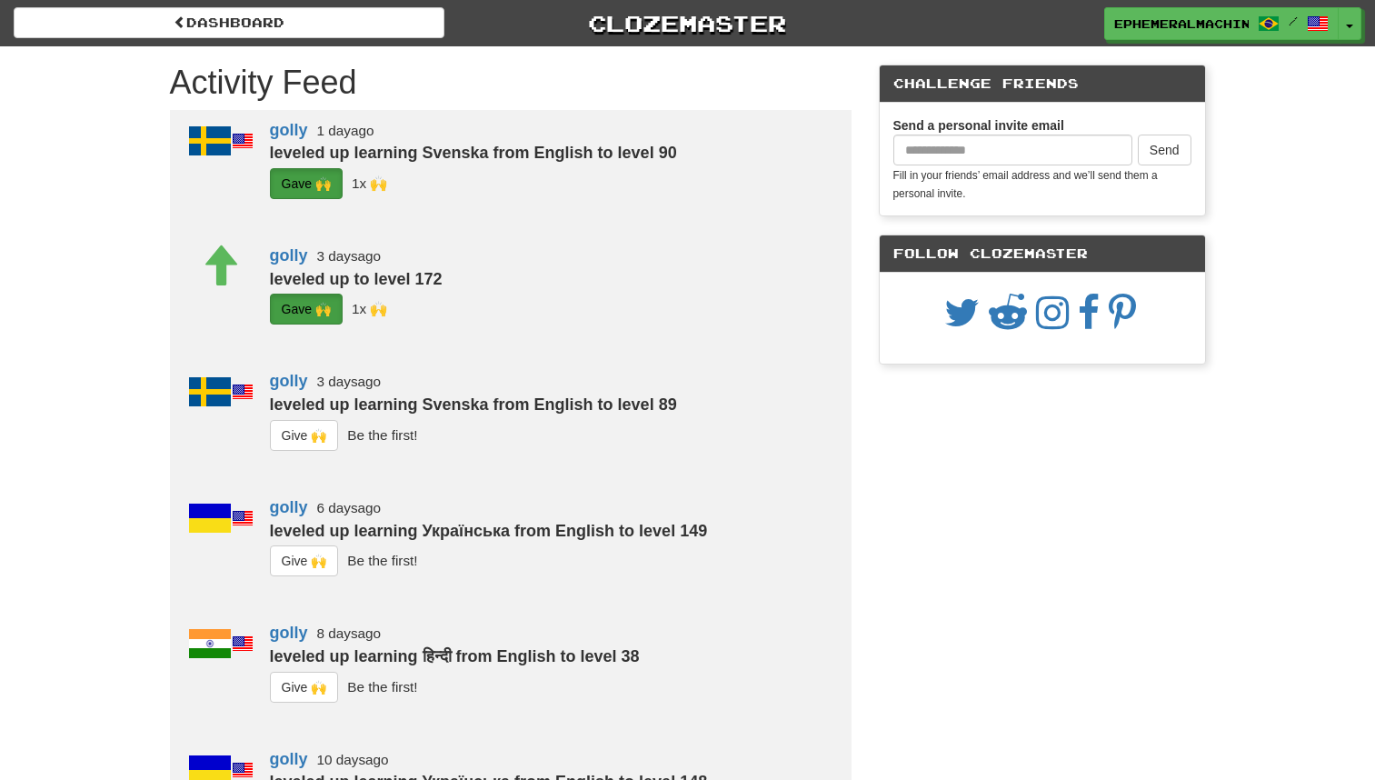 The height and width of the screenshot is (780, 1375). I want to click on a: Dashboard, so click(229, 23).